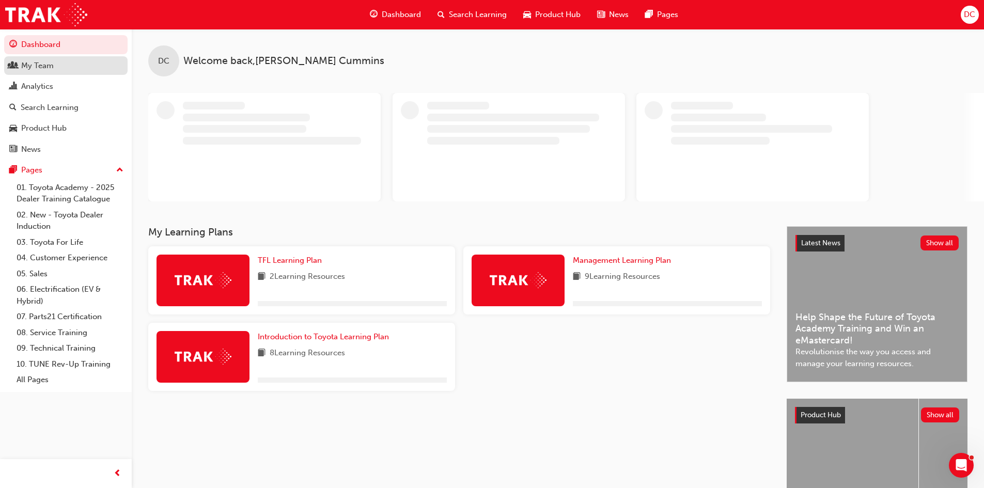 The height and width of the screenshot is (488, 984). I want to click on a: 06. Electrification (EV & Hybrid), so click(70, 295).